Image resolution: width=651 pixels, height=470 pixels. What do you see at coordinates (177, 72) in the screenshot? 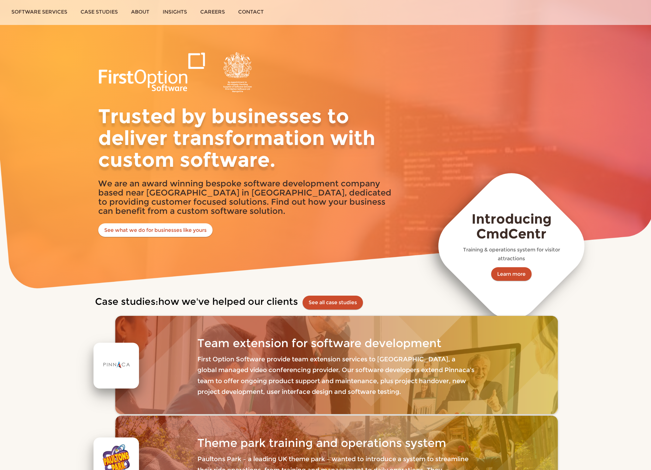
I see `img: logowarrantside.png` at bounding box center [177, 72].